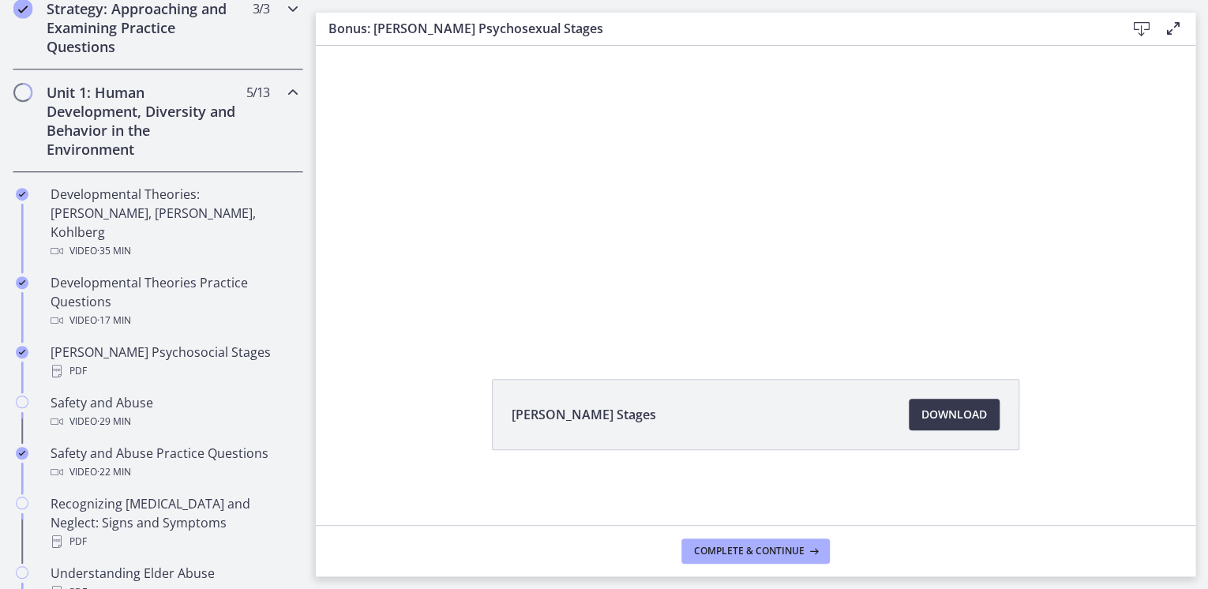  I want to click on div: Developmental Theories Practice Questions, so click(174, 302).